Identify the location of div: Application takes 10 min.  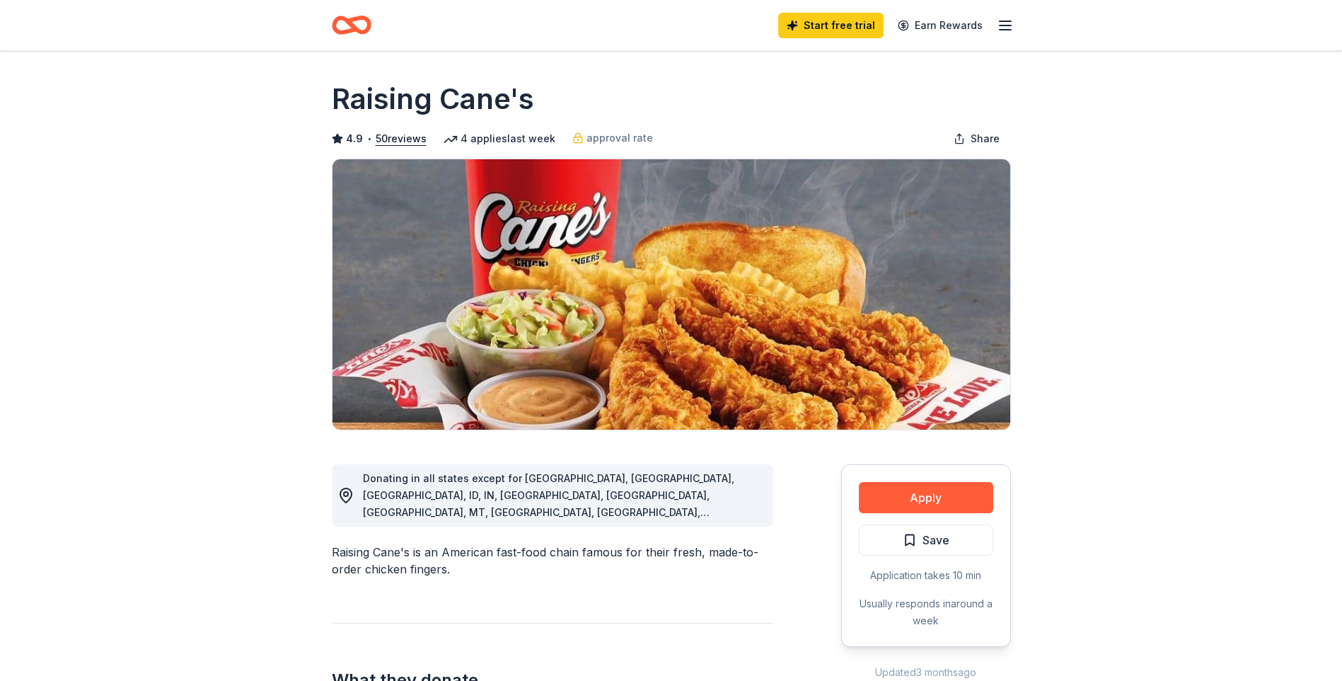
(926, 575).